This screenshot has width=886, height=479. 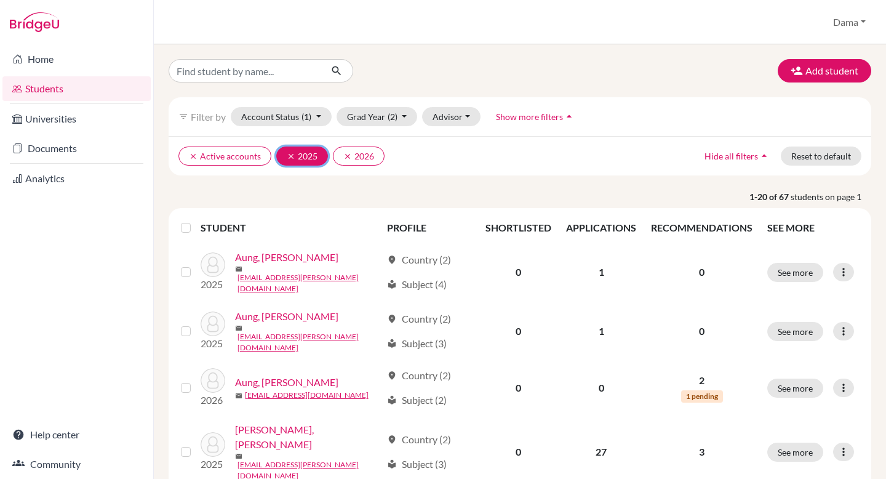 I want to click on img: Chang, Ding-Syu, so click(x=213, y=444).